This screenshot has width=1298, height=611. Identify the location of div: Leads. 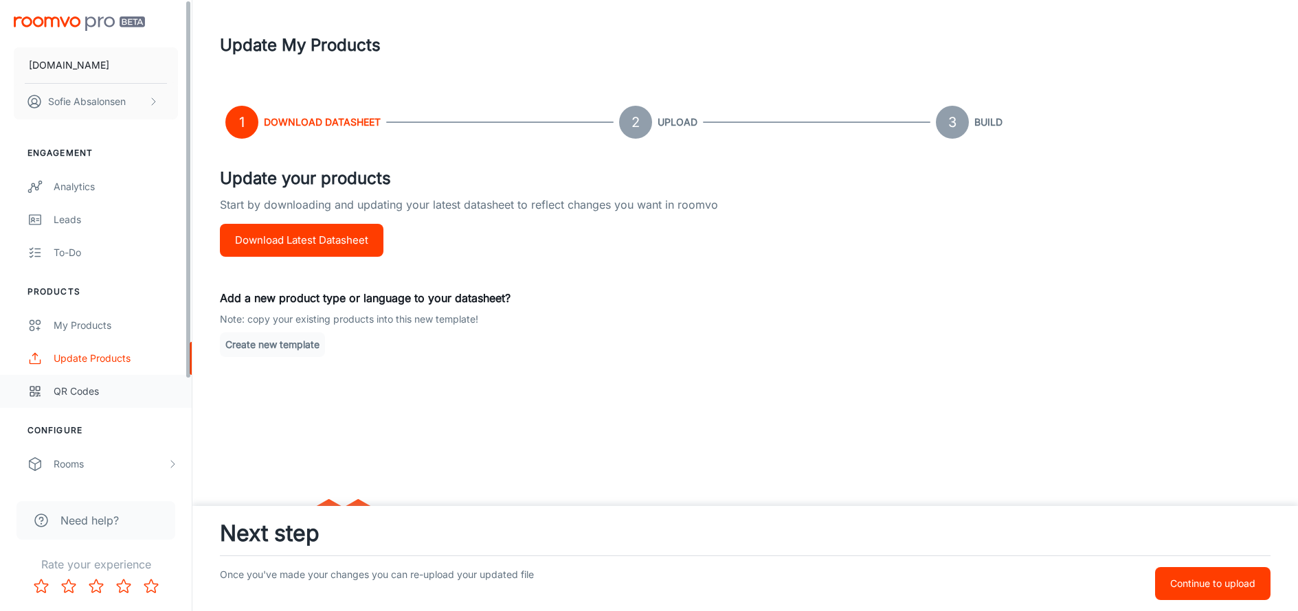
(115, 220).